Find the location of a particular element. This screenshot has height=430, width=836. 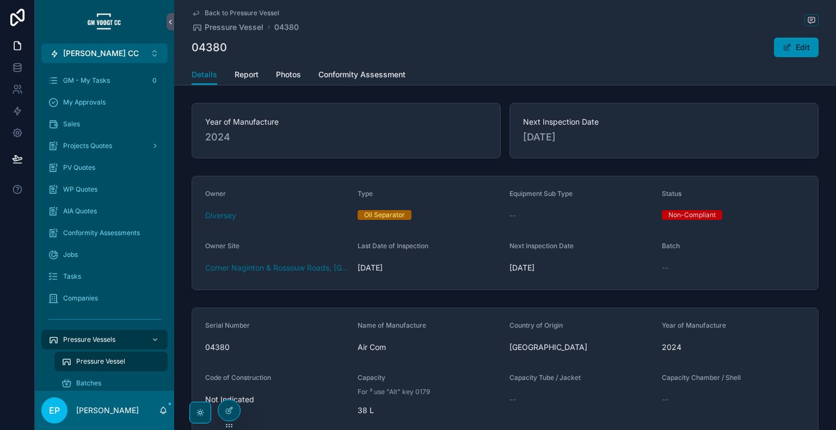

span: Report is located at coordinates (247, 75).